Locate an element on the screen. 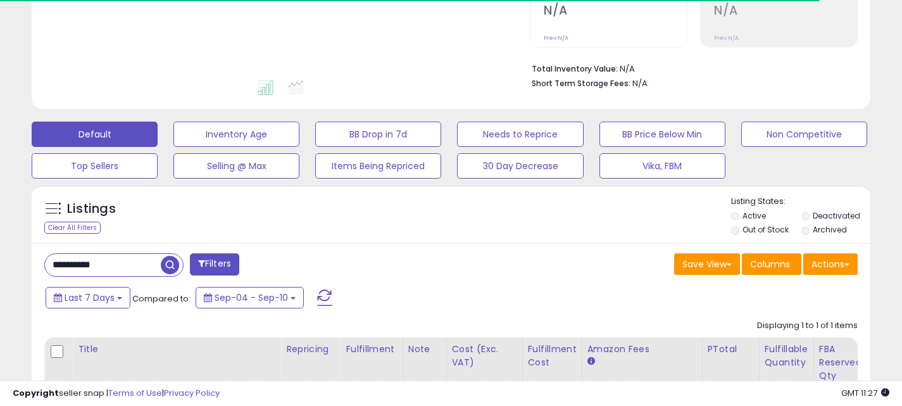 This screenshot has width=902, height=406. label: Out of Stock is located at coordinates (765, 229).